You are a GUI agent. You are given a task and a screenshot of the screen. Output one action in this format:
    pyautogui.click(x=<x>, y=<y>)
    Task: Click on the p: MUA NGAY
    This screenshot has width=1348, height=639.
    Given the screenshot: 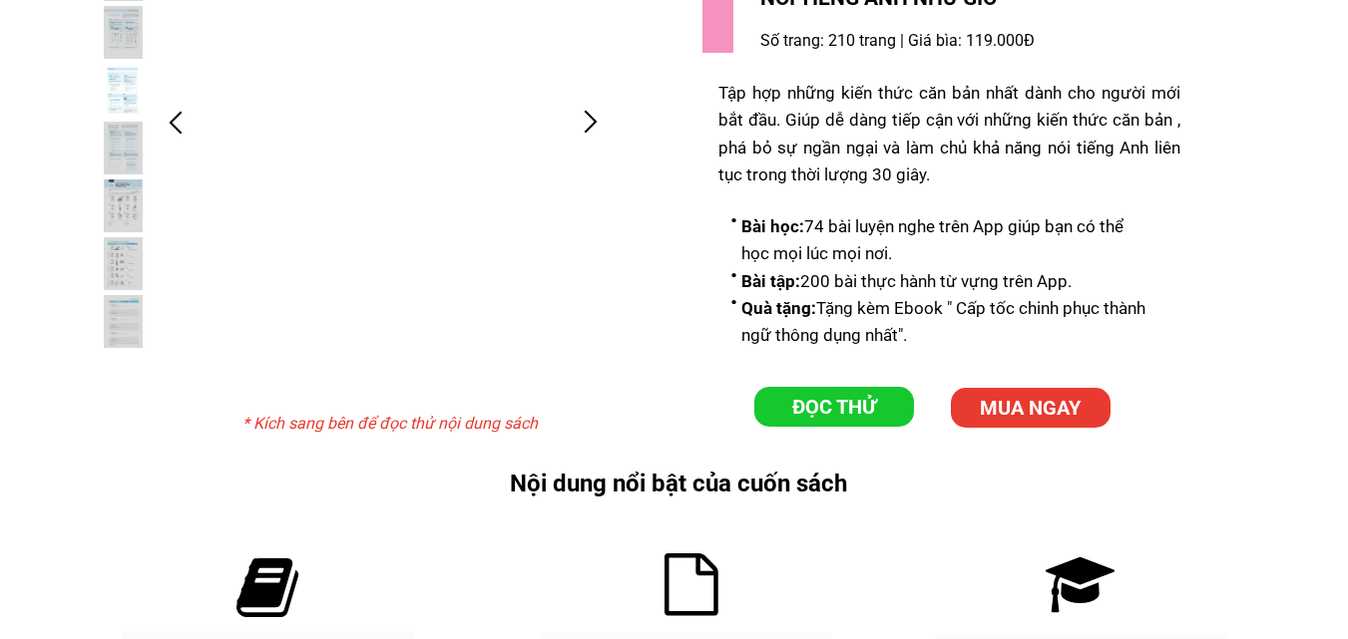 What is the action you would take?
    pyautogui.click(x=1030, y=408)
    